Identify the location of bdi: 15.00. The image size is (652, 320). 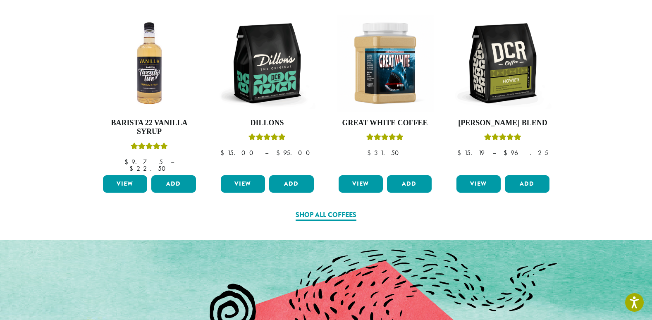
(239, 153).